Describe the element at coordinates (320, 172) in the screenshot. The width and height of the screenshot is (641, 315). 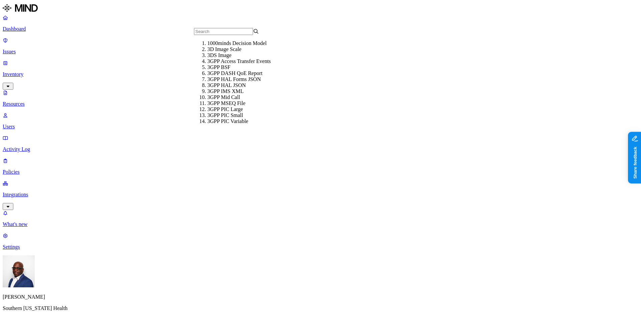
I see `p: Policies` at that location.